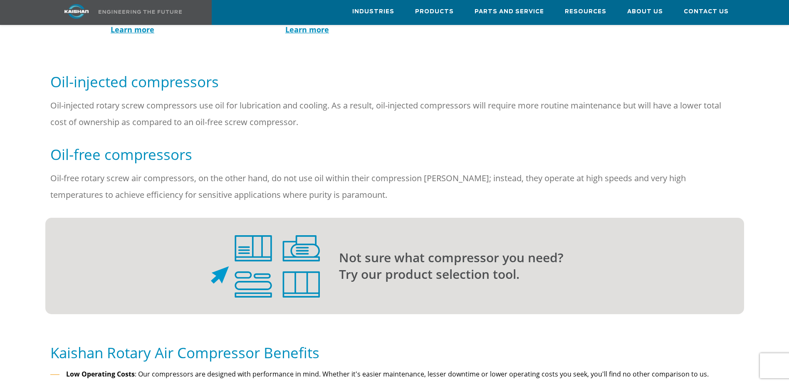 The image size is (789, 384). Describe the element at coordinates (373, 12) in the screenshot. I see `span: Industries` at that location.